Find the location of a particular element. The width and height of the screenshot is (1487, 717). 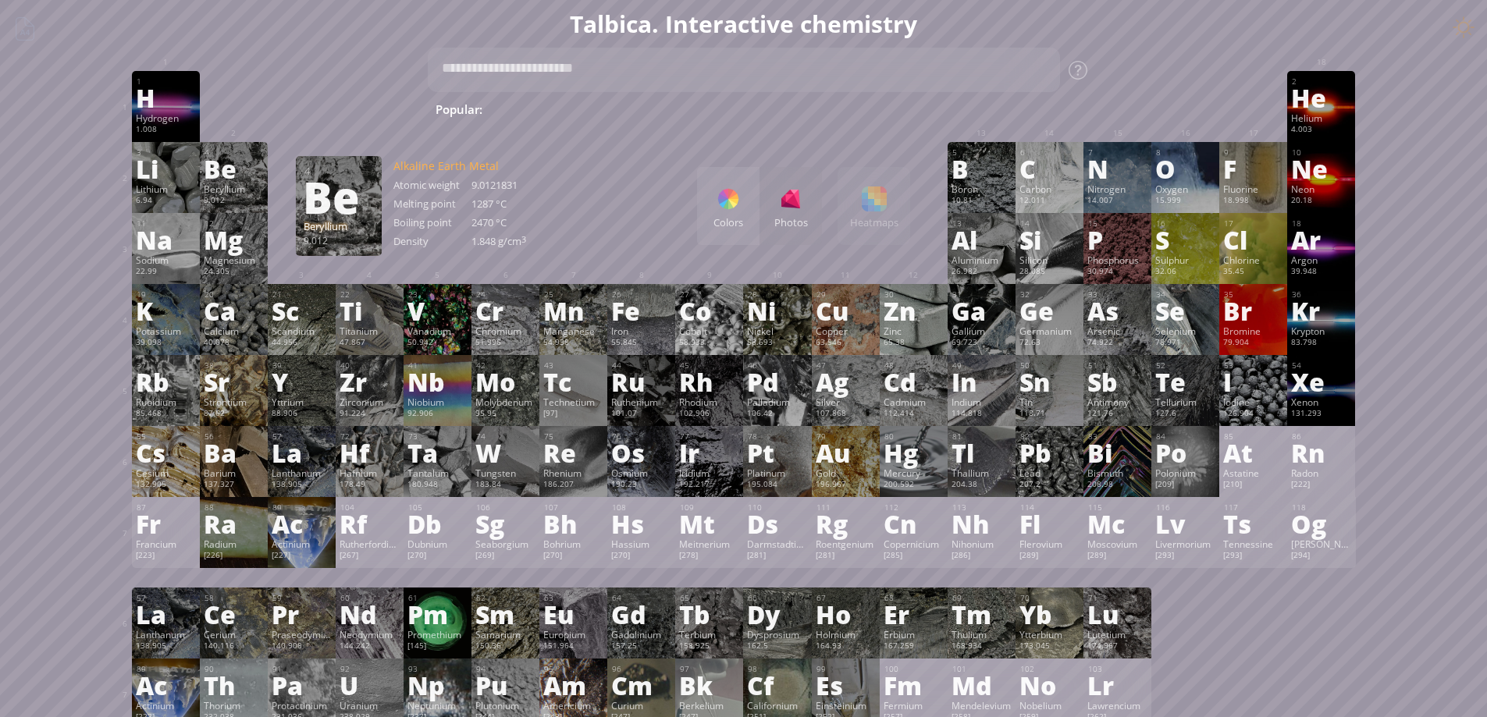

div: Neon is located at coordinates (1321, 189).